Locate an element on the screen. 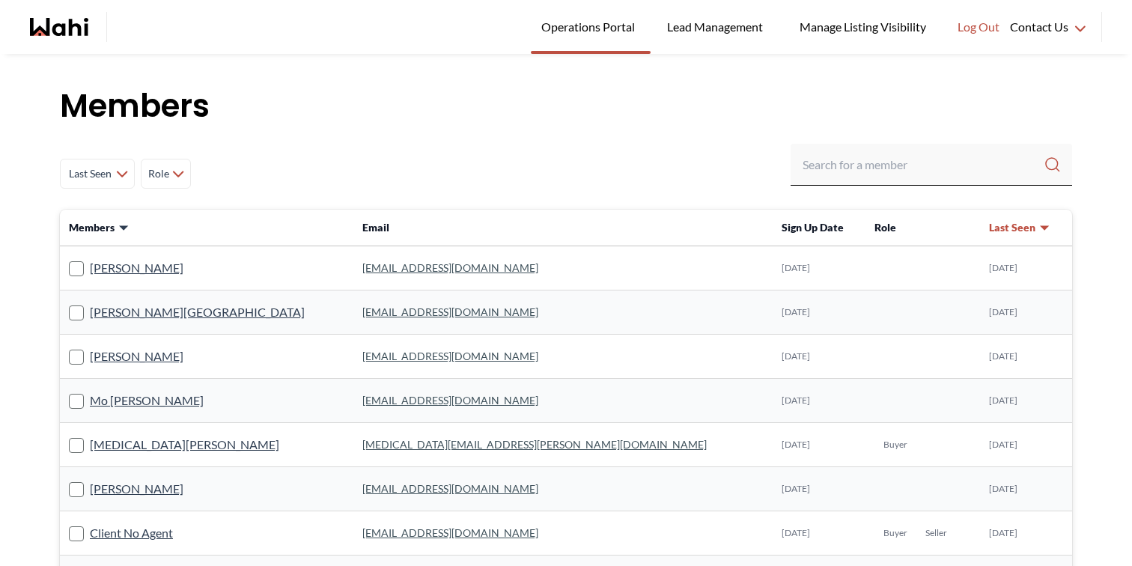 This screenshot has width=1132, height=566. span: Members is located at coordinates (91, 228).